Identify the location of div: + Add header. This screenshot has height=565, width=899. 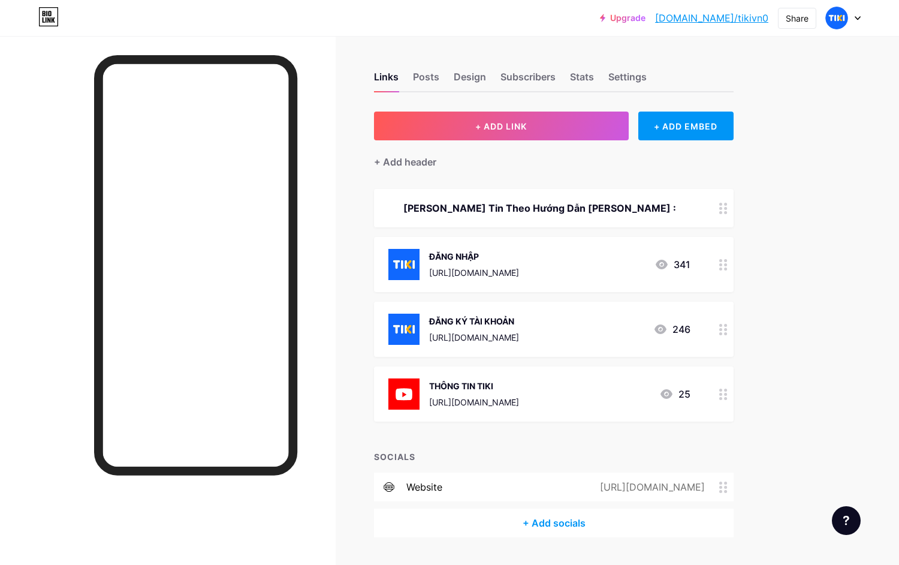
(405, 162).